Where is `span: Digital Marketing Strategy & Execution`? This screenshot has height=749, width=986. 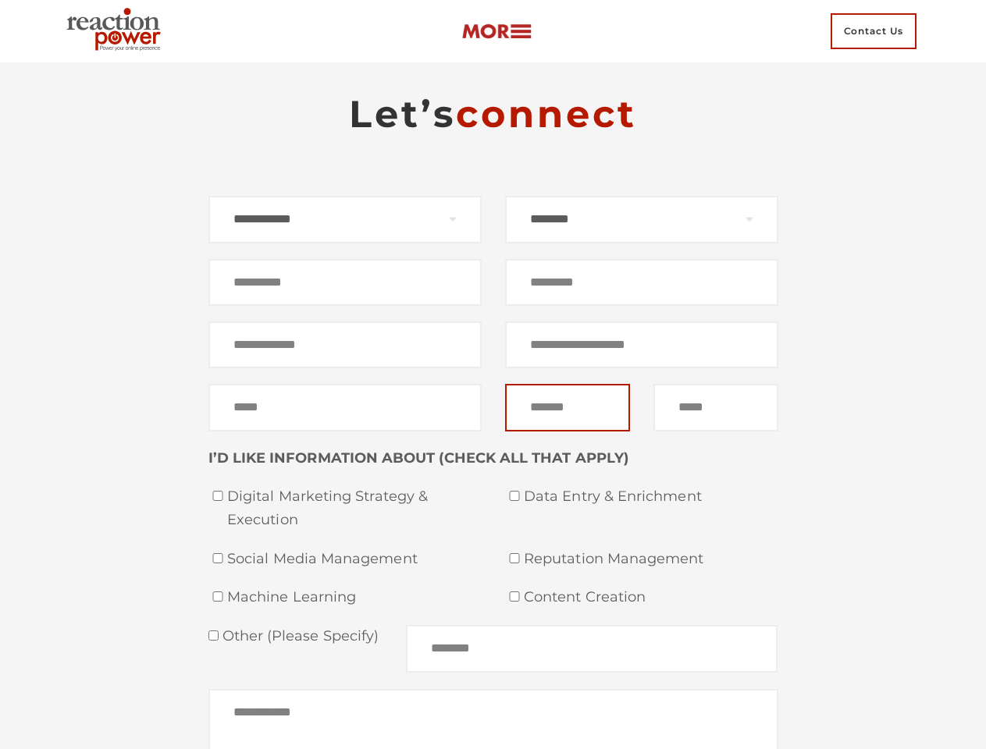
span: Digital Marketing Strategy & Execution is located at coordinates (354, 508).